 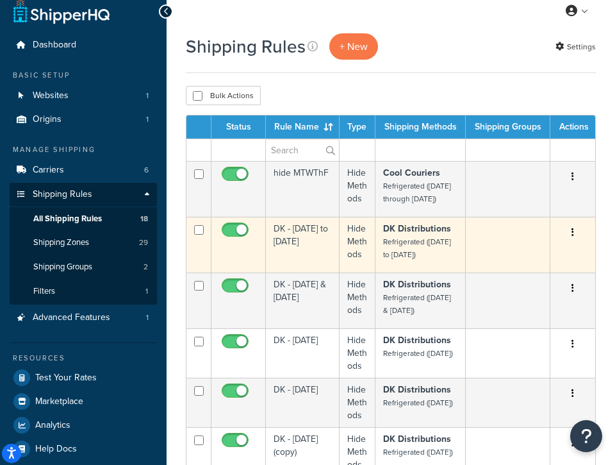 What do you see at coordinates (71, 317) in the screenshot?
I see `span: Advanced Features` at bounding box center [71, 317].